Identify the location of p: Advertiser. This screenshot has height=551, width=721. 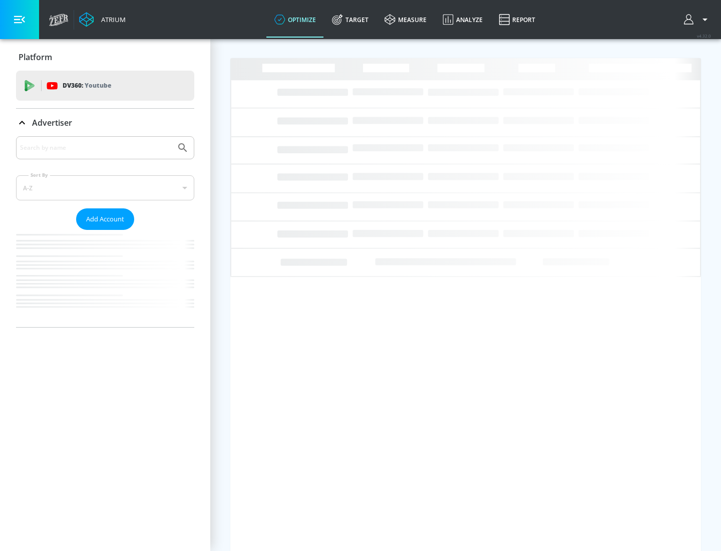
(52, 123).